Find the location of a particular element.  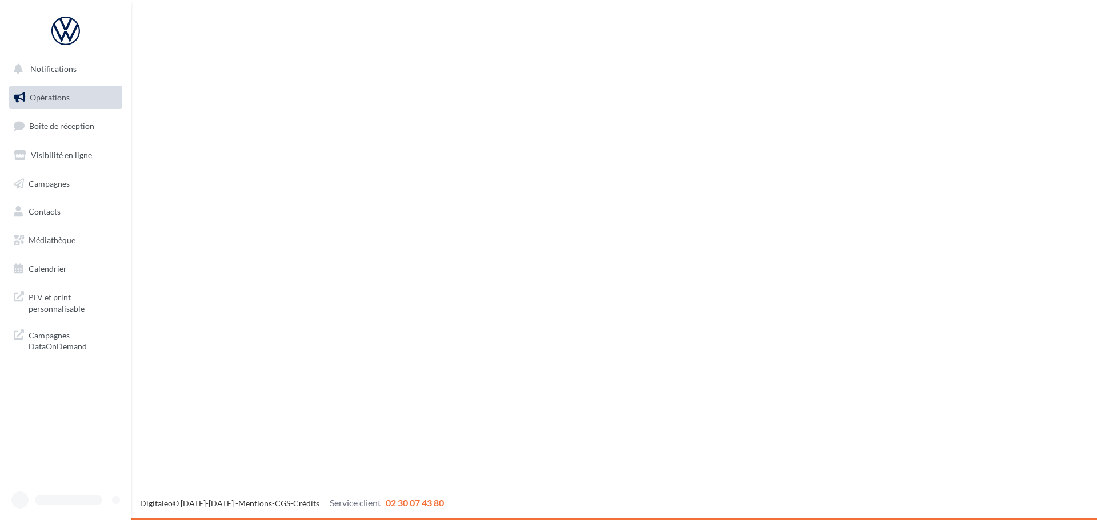

a: Calendrier is located at coordinates (66, 269).